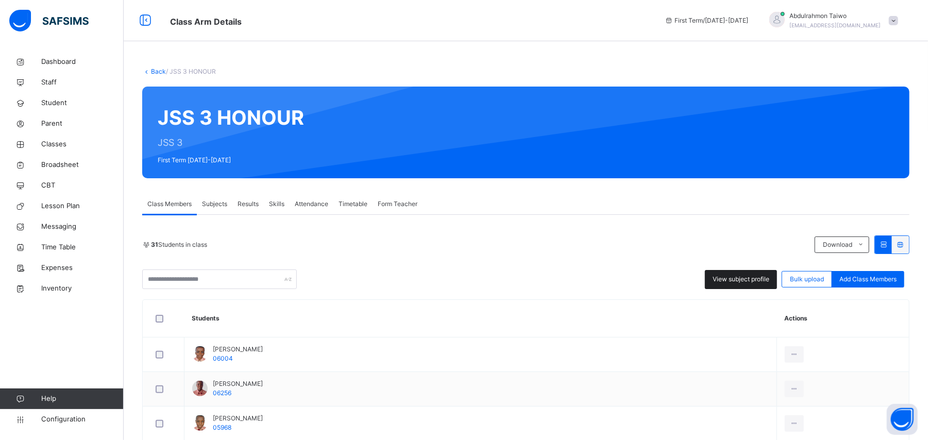 Image resolution: width=928 pixels, height=440 pixels. I want to click on span: / JSS 3 HONOUR, so click(191, 71).